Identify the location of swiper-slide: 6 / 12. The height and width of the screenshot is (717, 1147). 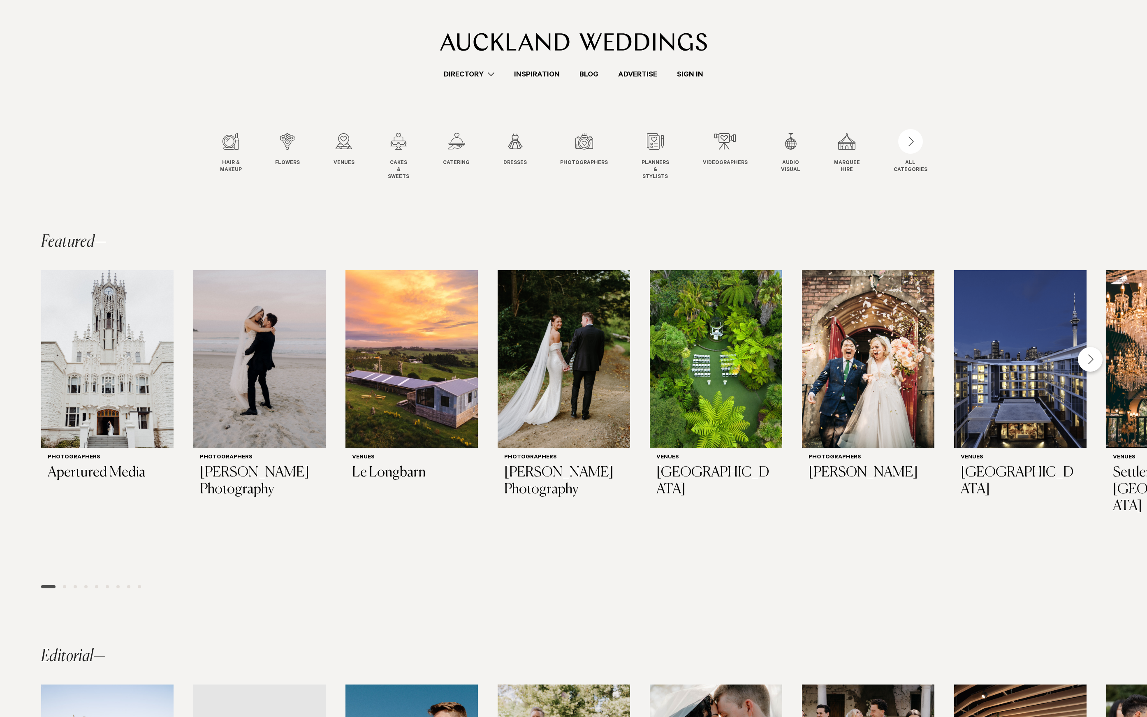
(523, 157).